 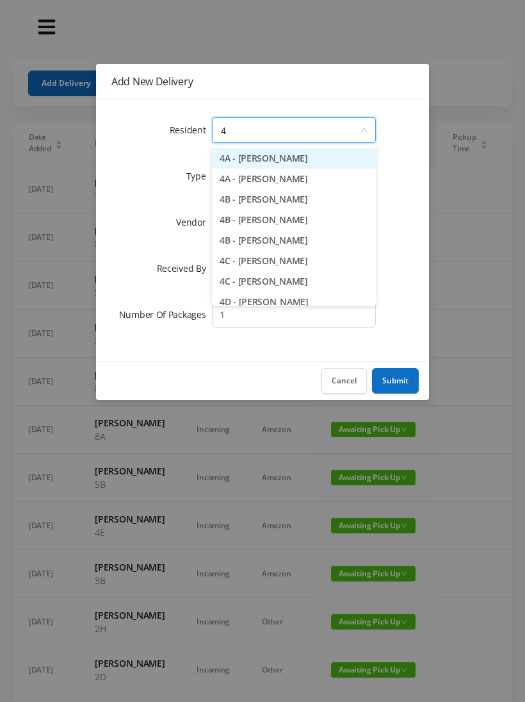 What do you see at coordinates (395, 381) in the screenshot?
I see `button: Submit` at bounding box center [395, 381].